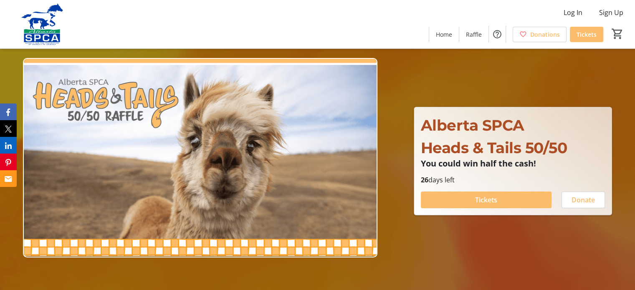 This screenshot has height=290, width=635. I want to click on p: You could win half the cash!, so click(512, 164).